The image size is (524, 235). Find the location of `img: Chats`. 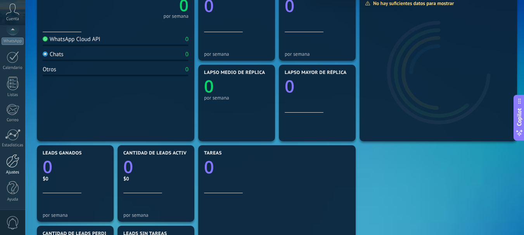

img: Chats is located at coordinates (45, 54).